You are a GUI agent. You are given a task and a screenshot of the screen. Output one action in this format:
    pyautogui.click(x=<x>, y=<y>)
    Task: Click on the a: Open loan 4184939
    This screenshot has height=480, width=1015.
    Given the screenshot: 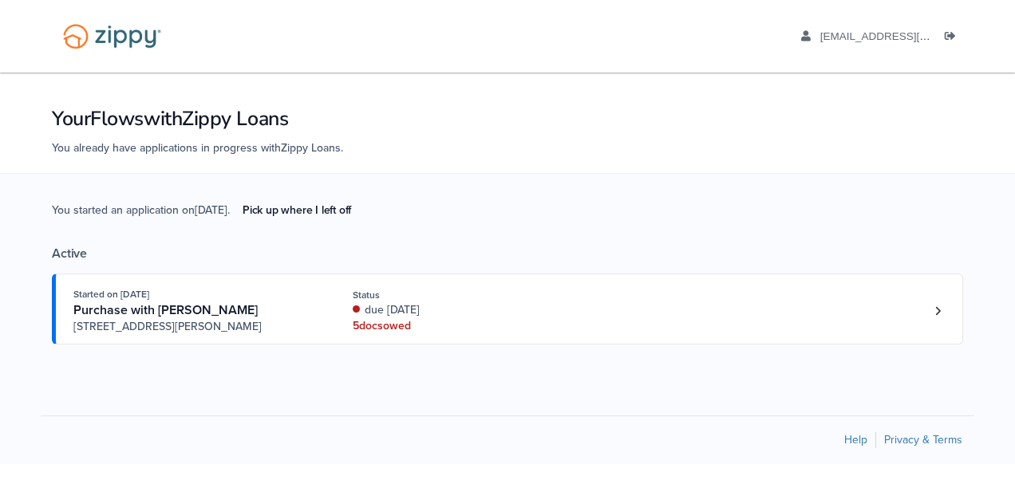 What is the action you would take?
    pyautogui.click(x=507, y=309)
    